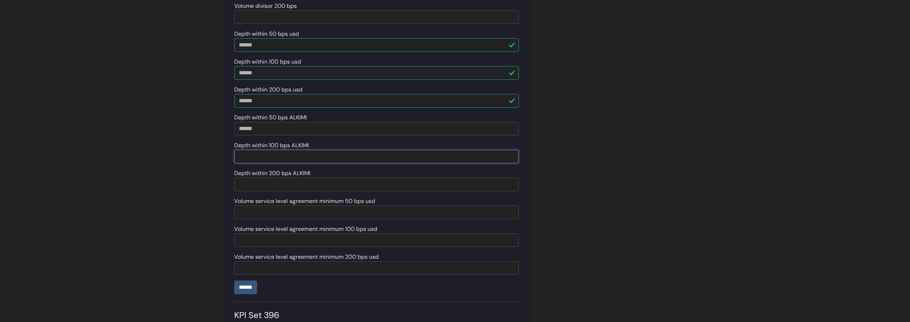  I want to click on label: Volume service level agreement minimum 100 bps usd, so click(306, 229).